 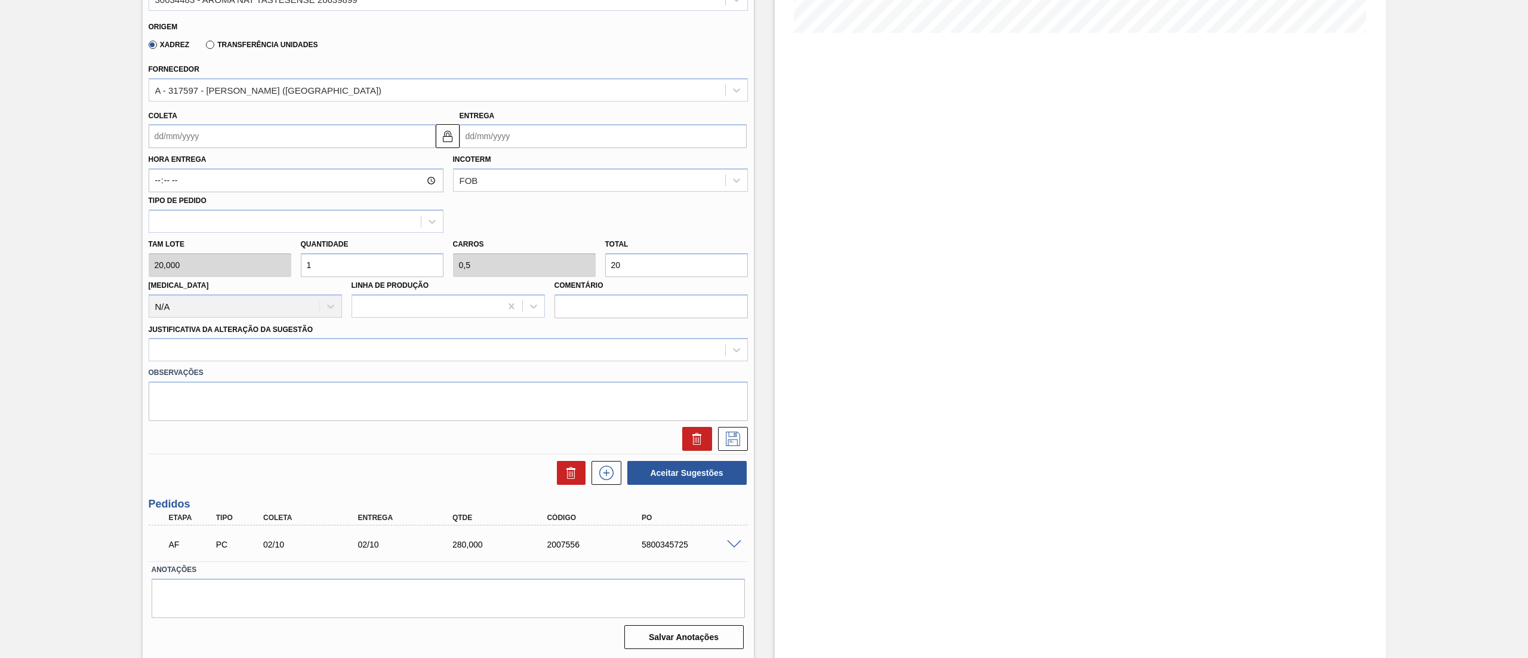 I want to click on div: Código, so click(x=597, y=517).